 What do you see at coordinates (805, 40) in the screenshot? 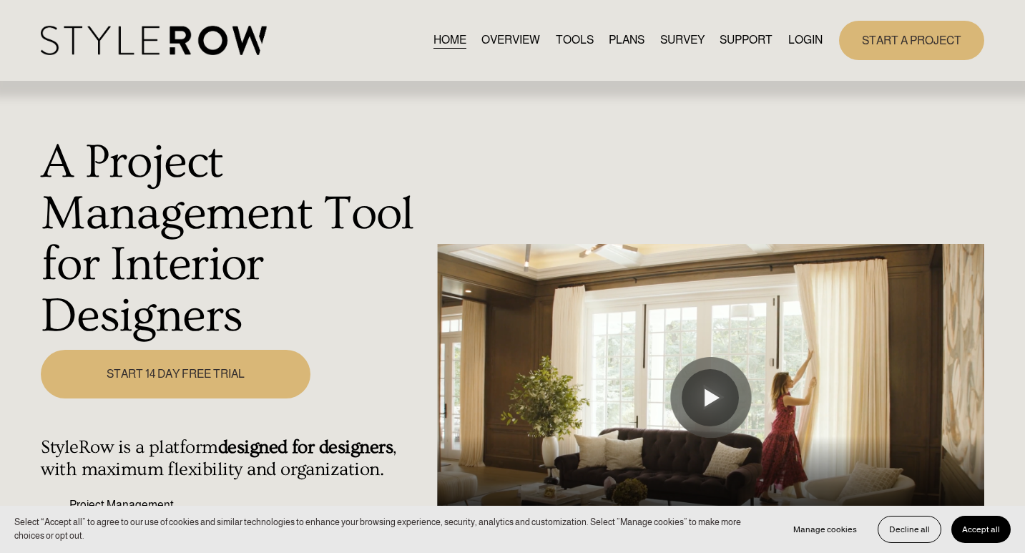
I see `a: LOGIN` at bounding box center [805, 40].